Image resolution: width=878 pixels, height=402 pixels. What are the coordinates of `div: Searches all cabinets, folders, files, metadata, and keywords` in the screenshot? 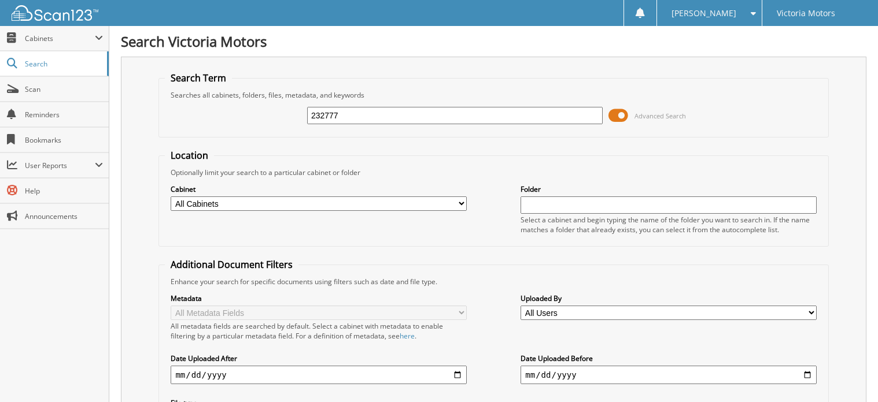 It's located at (493, 95).